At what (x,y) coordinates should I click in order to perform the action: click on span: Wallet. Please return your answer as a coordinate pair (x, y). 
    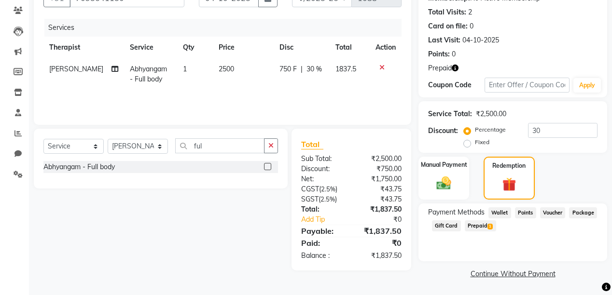
    Looking at the image, I should click on (499, 213).